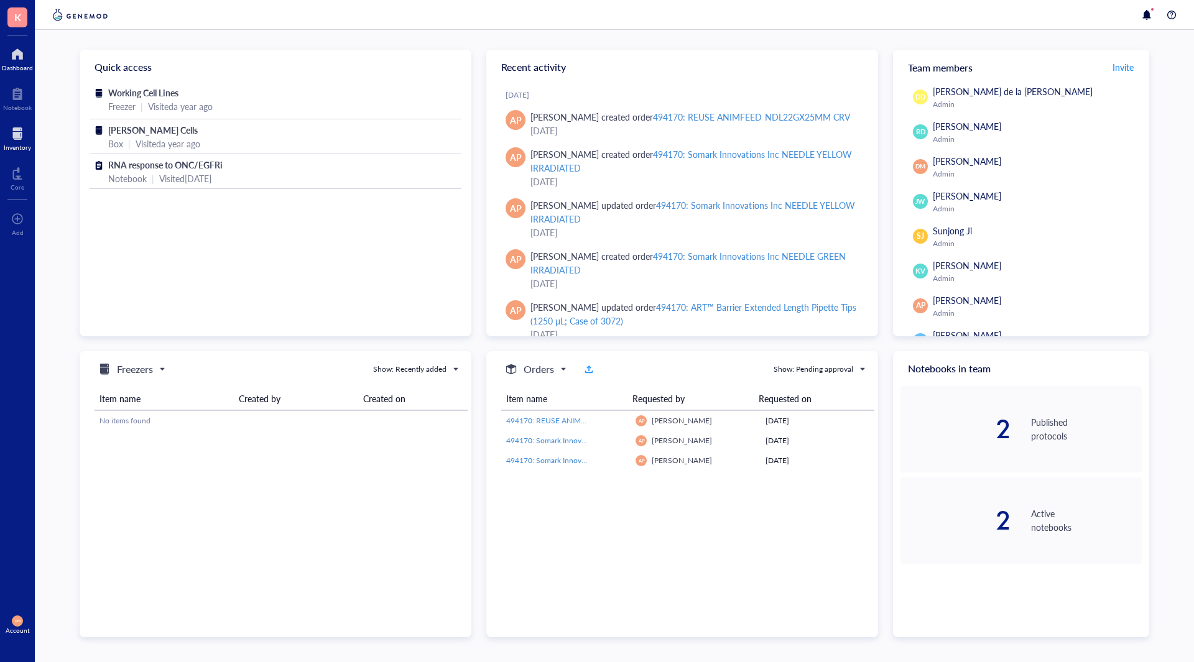 The height and width of the screenshot is (662, 1194). I want to click on a: 494170: Somark Innovations Inc NEEDLE GREEN IRRADIATED, so click(566, 461).